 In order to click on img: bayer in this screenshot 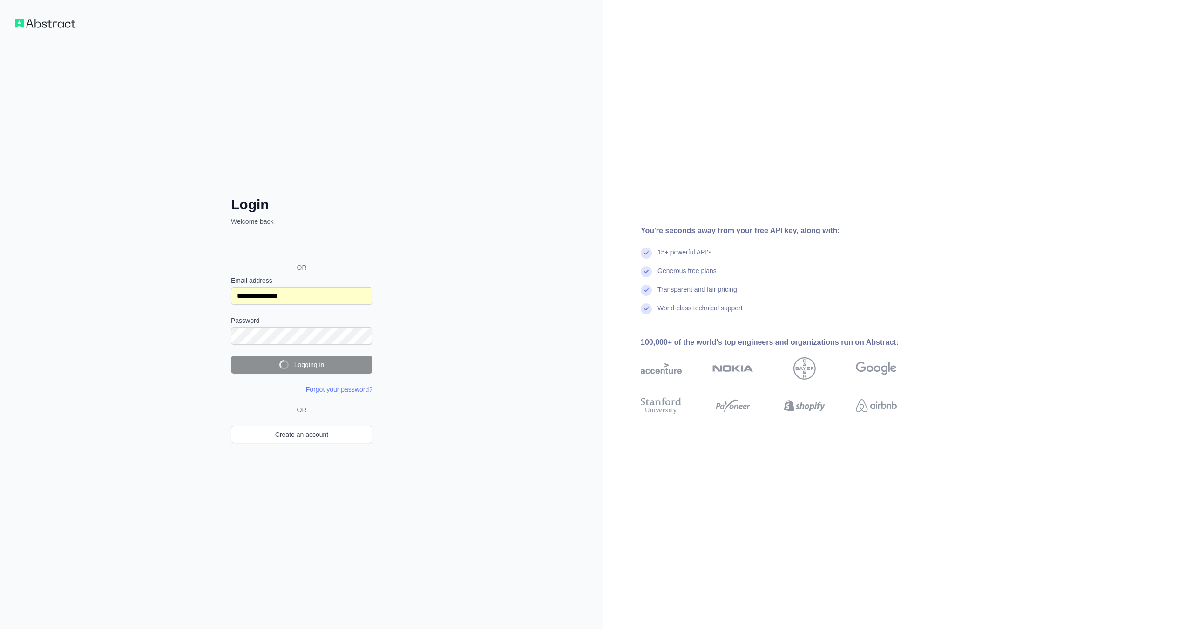, I will do `click(804, 369)`.